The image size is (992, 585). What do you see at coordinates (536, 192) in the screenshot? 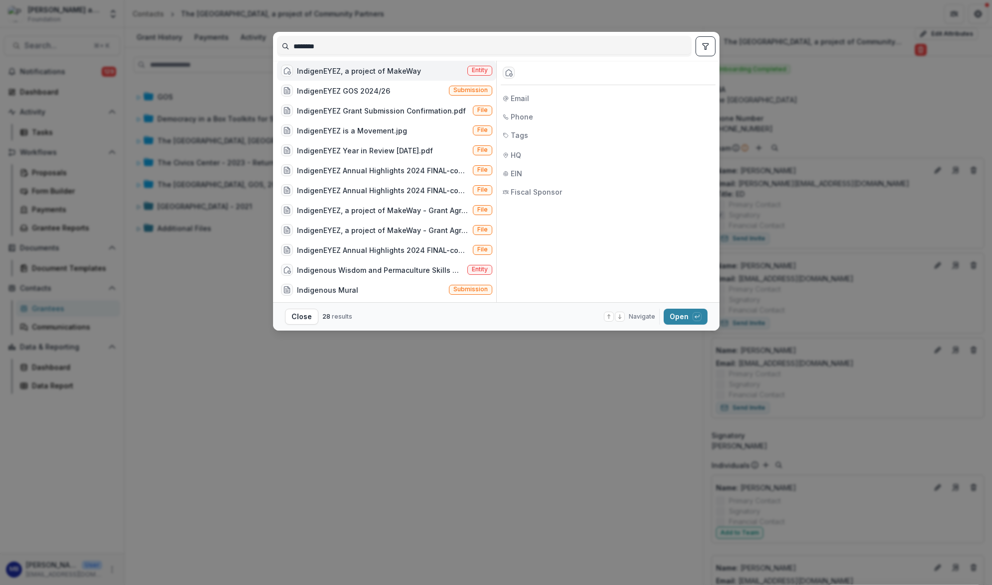
I see `span: Fiscal Sponsor` at bounding box center [536, 192].